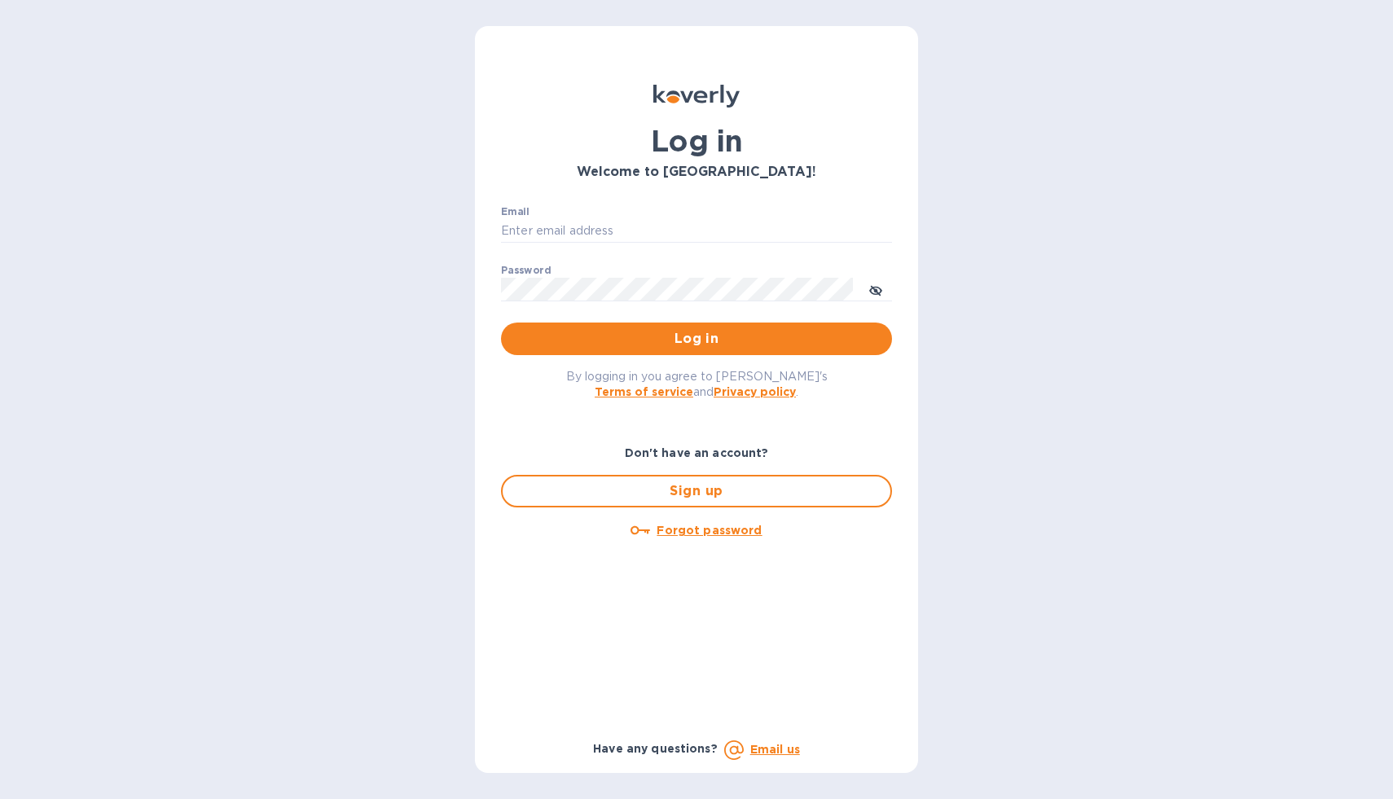 This screenshot has height=799, width=1393. What do you see at coordinates (525, 270) in the screenshot?
I see `label: Password` at bounding box center [525, 270].